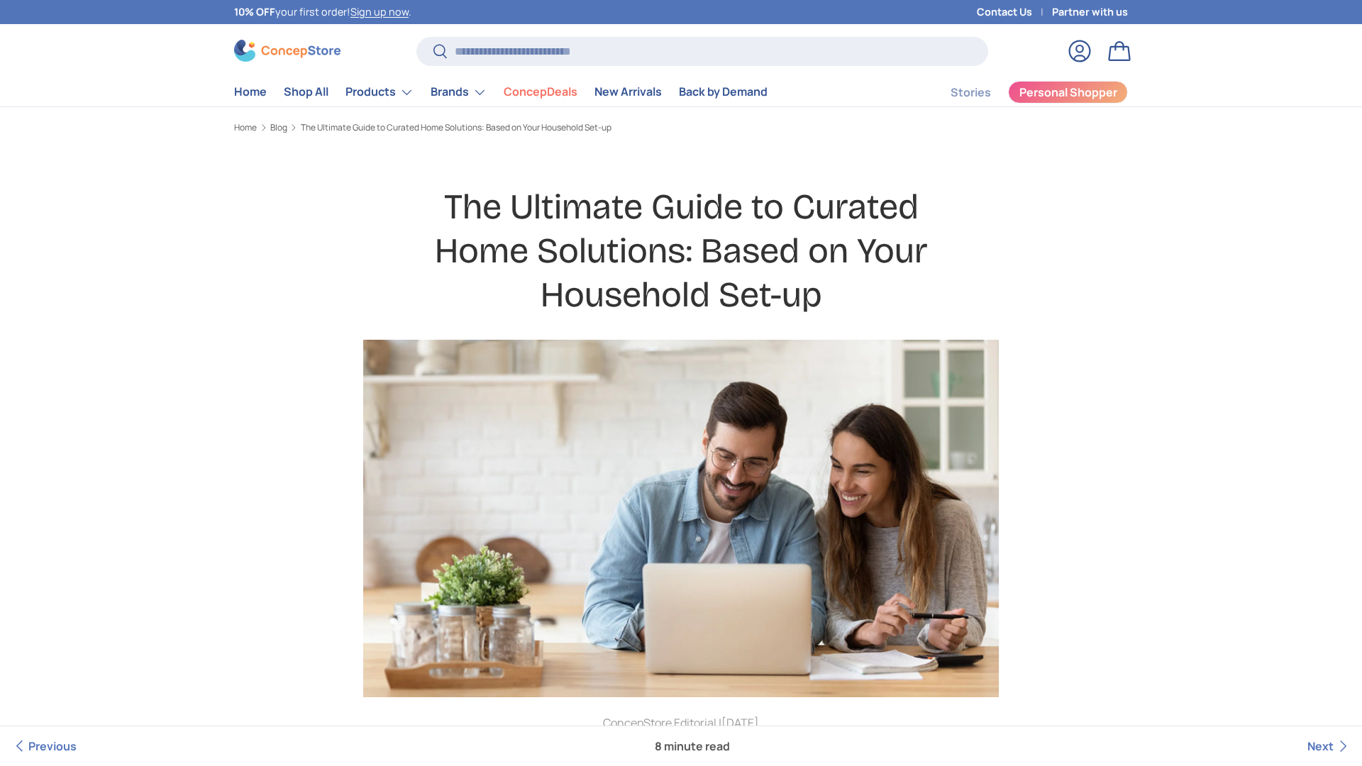 This screenshot has height=766, width=1362. I want to click on a: ConcepStore, so click(287, 50).